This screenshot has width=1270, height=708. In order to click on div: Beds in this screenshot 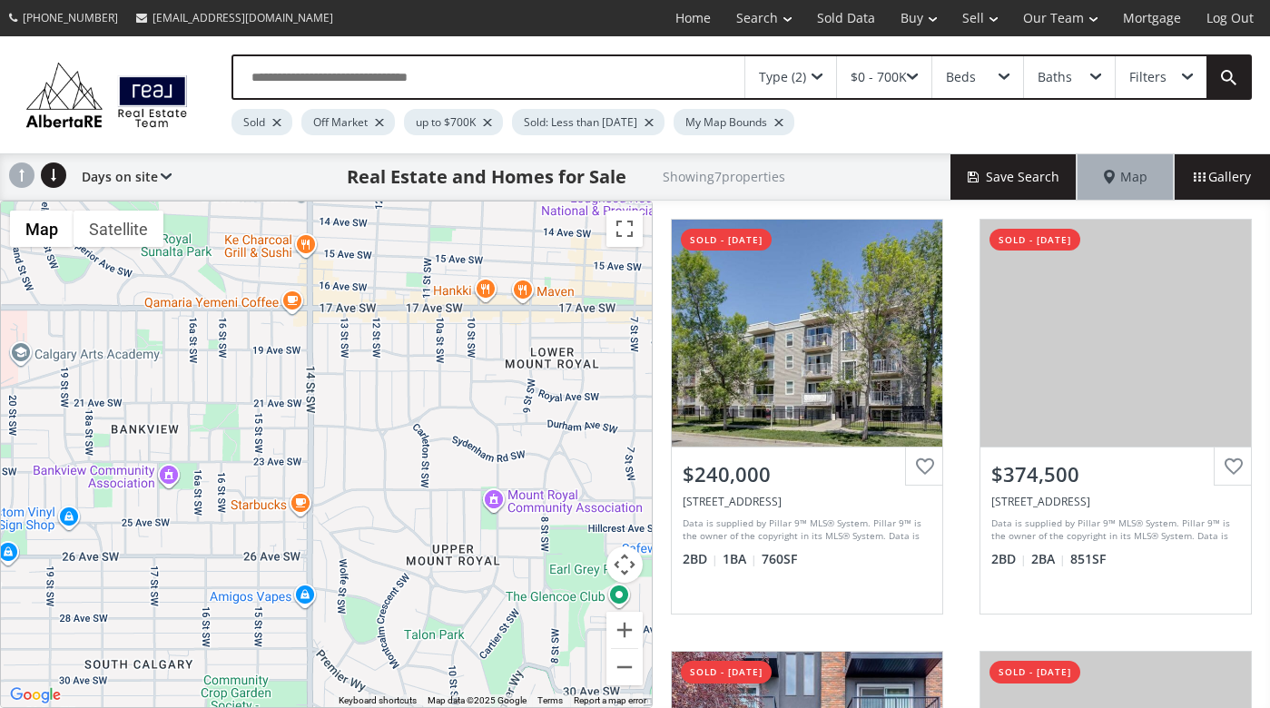, I will do `click(960, 77)`.